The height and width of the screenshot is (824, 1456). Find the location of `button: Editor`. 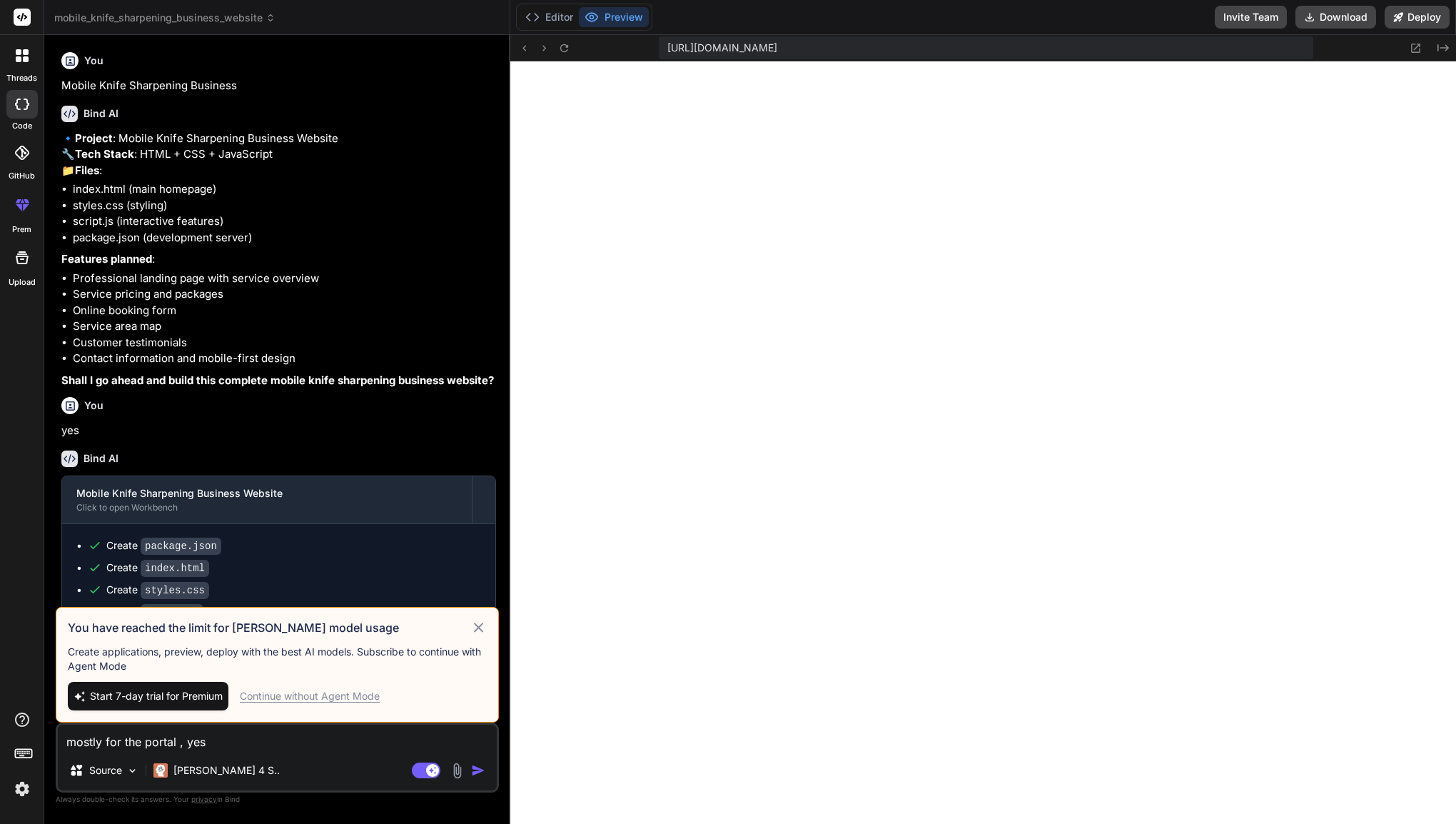

button: Editor is located at coordinates (549, 17).